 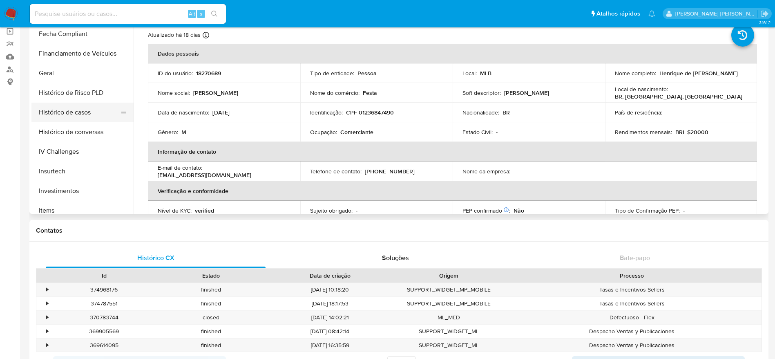 I want to click on p: Local :, so click(x=469, y=73).